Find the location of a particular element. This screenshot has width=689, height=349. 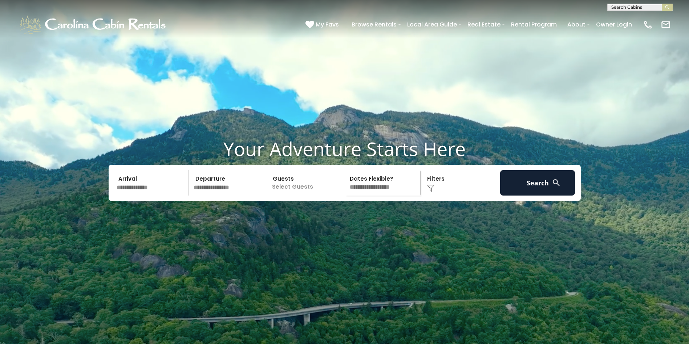

a: Real Estate is located at coordinates (484, 24).